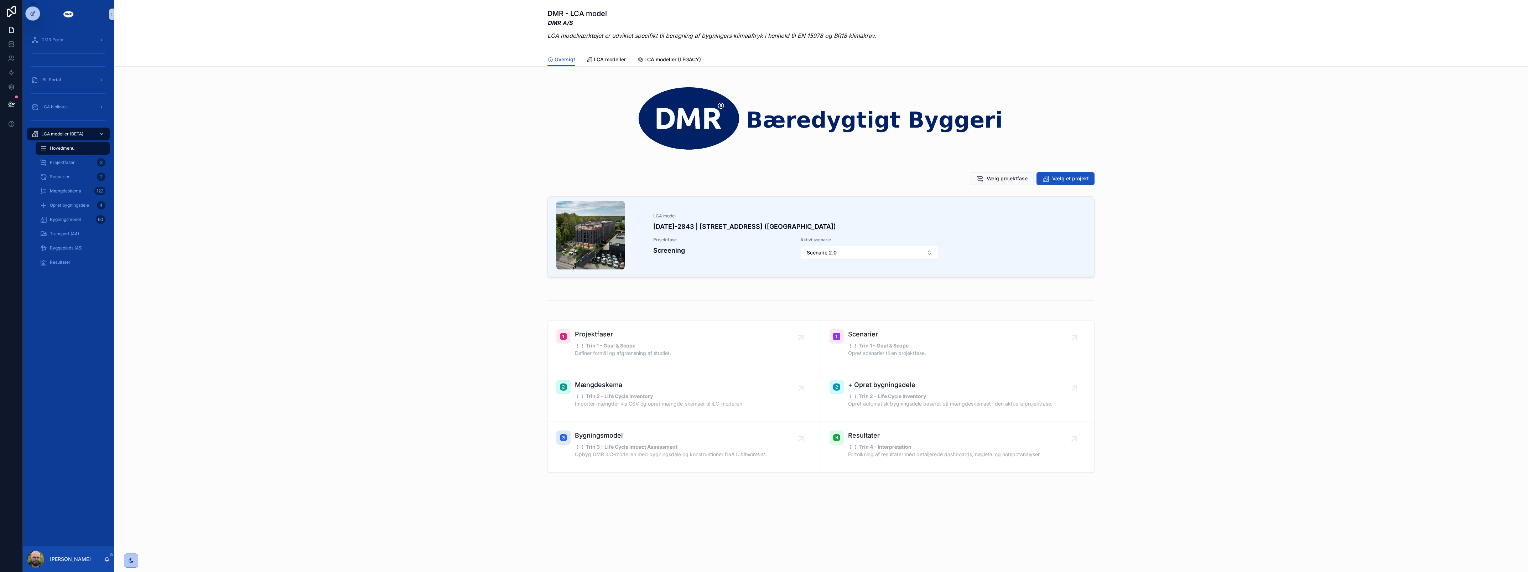  What do you see at coordinates (66, 248) in the screenshot?
I see `span: Byggeplads (A5)` at bounding box center [66, 248].